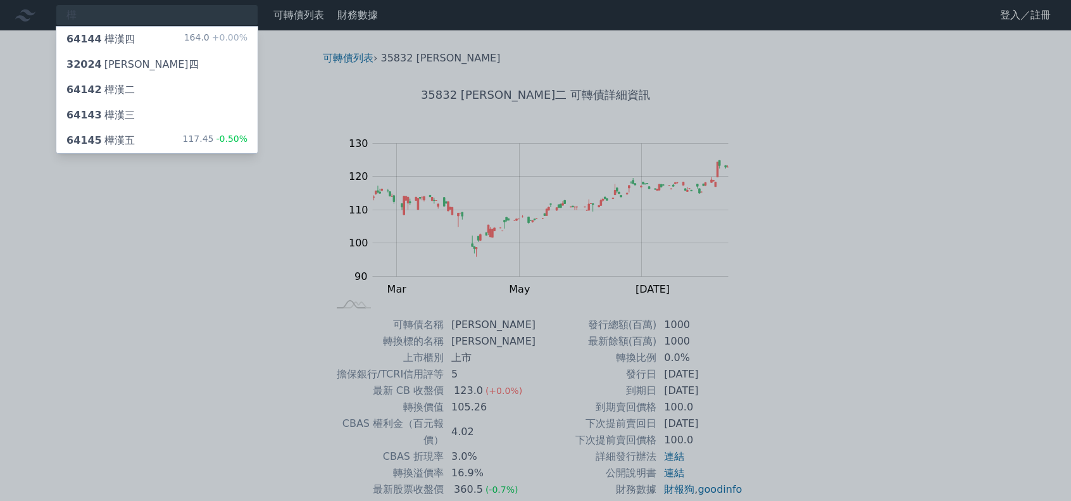  I want to click on a: 64144樺漢四 164.0+0.00%, so click(157, 39).